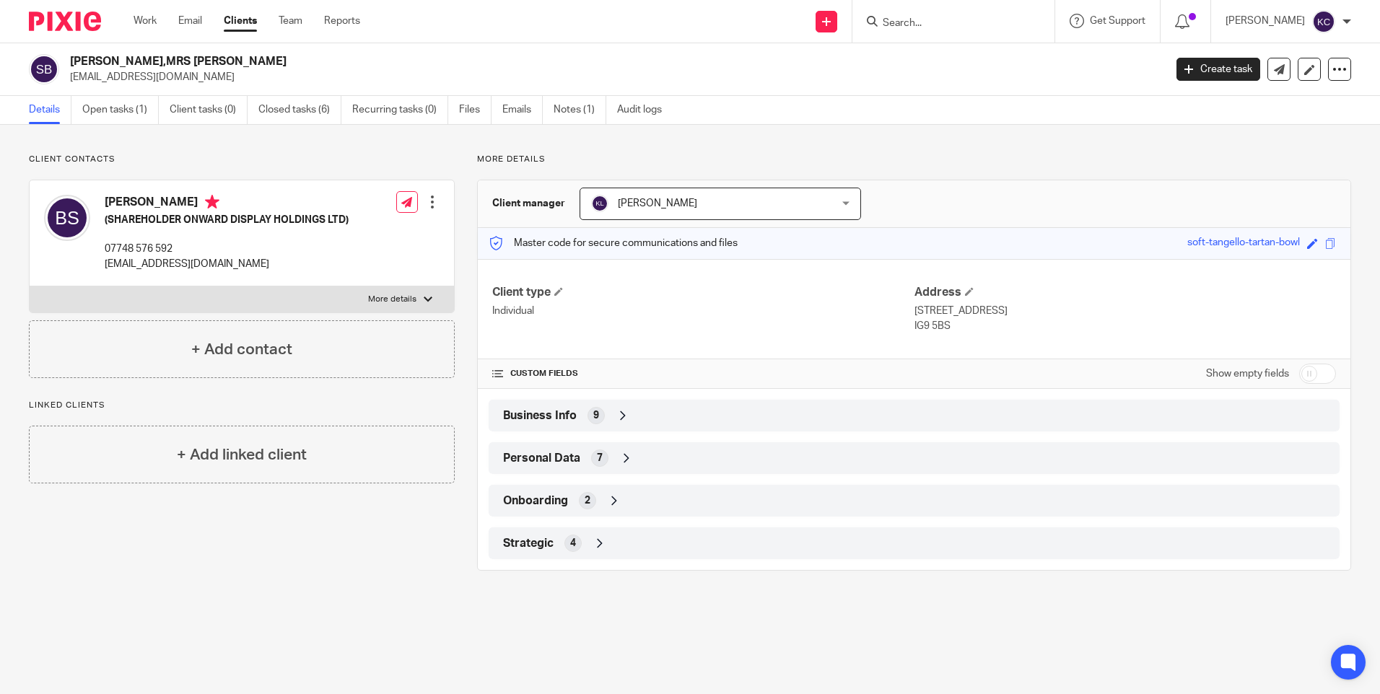  What do you see at coordinates (242, 455) in the screenshot?
I see `h4: + Add linked client` at bounding box center [242, 455].